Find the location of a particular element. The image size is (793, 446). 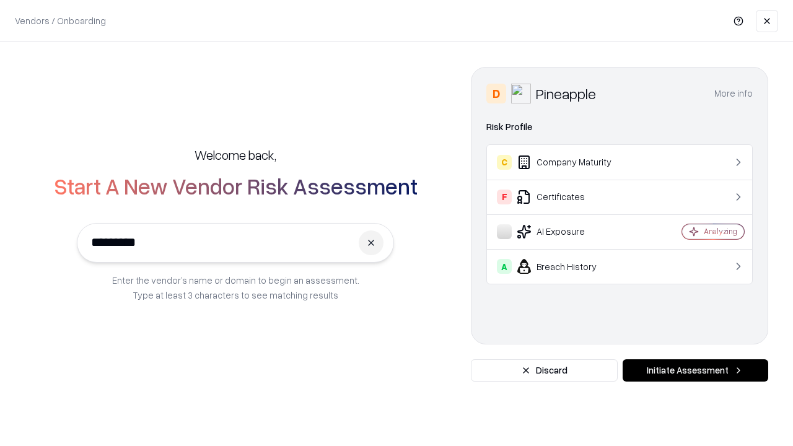

div: A is located at coordinates (504, 266).